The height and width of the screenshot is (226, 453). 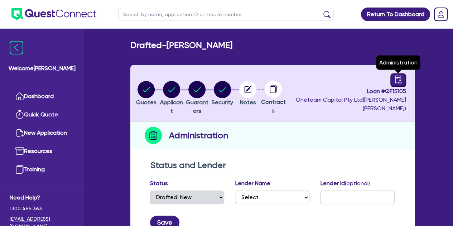 I want to click on label: Status, so click(x=159, y=183).